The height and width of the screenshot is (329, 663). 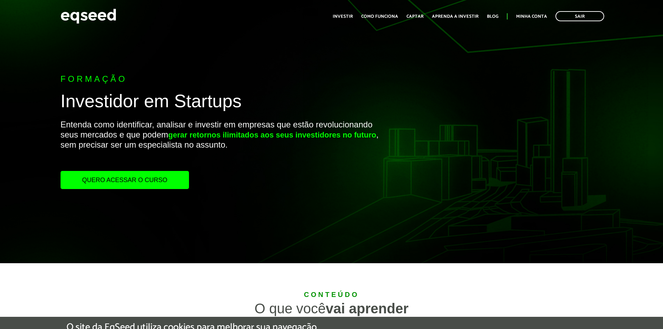 I want to click on a: Sair, so click(x=579, y=16).